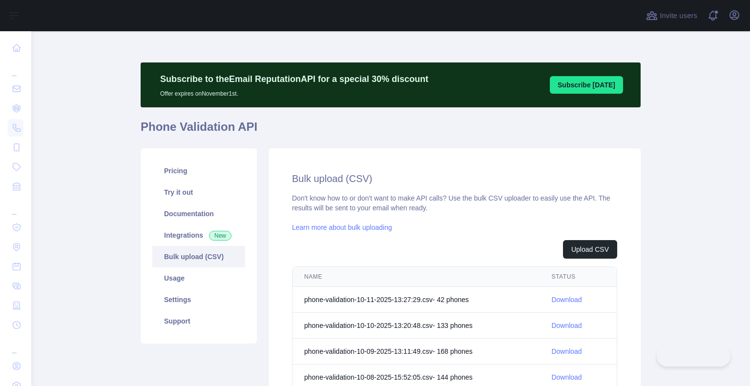 The width and height of the screenshot is (750, 386). Describe the element at coordinates (199, 214) in the screenshot. I see `a: Documentation` at that location.